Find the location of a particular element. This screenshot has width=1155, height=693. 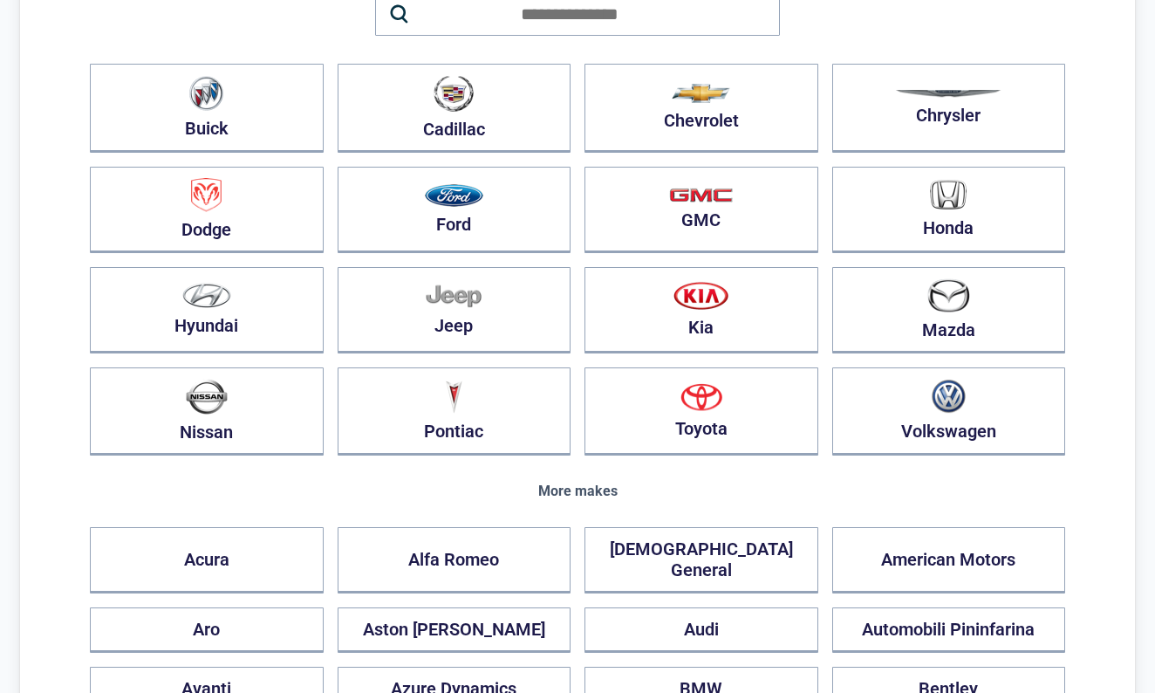

button: Aro is located at coordinates (207, 630).